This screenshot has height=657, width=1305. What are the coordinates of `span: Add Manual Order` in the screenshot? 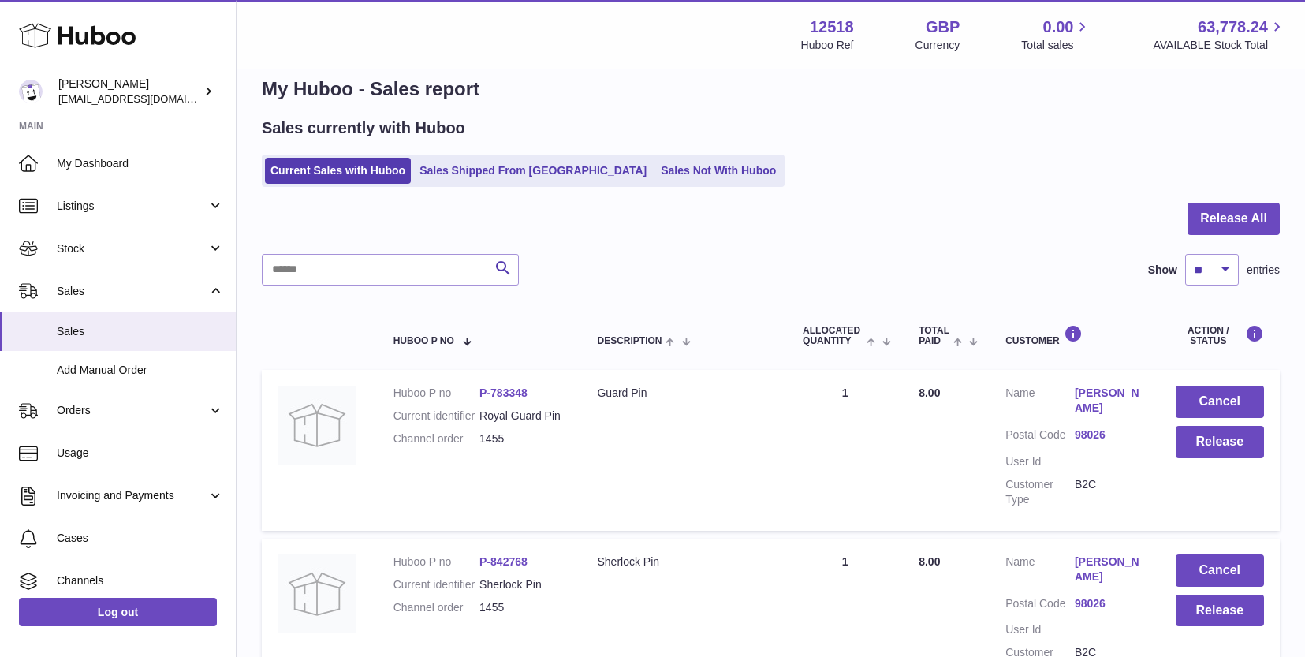 It's located at (140, 370).